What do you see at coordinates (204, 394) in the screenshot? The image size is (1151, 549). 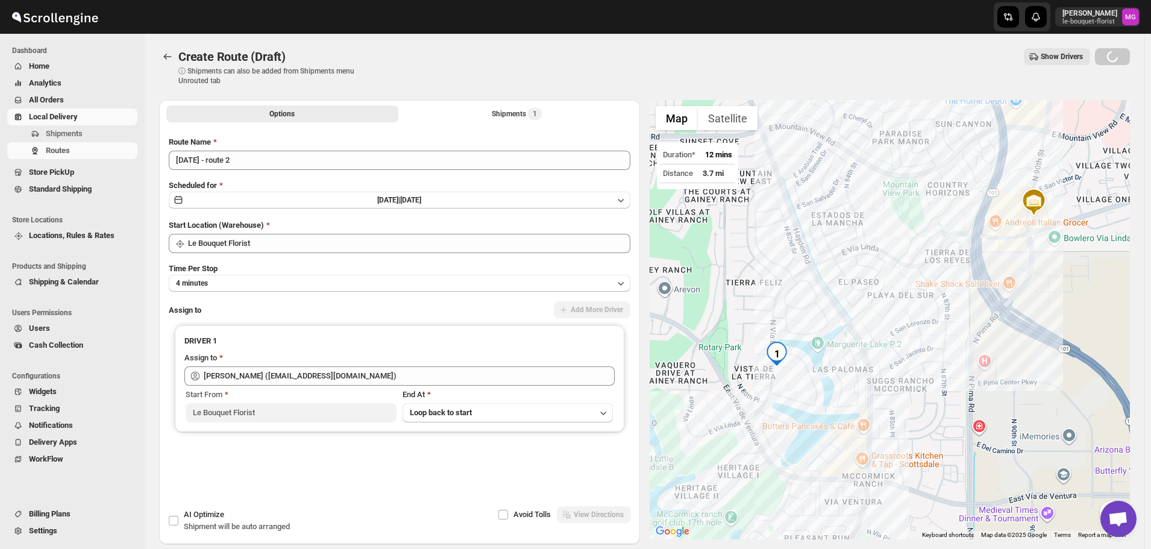 I see `span: Start From` at bounding box center [204, 394].